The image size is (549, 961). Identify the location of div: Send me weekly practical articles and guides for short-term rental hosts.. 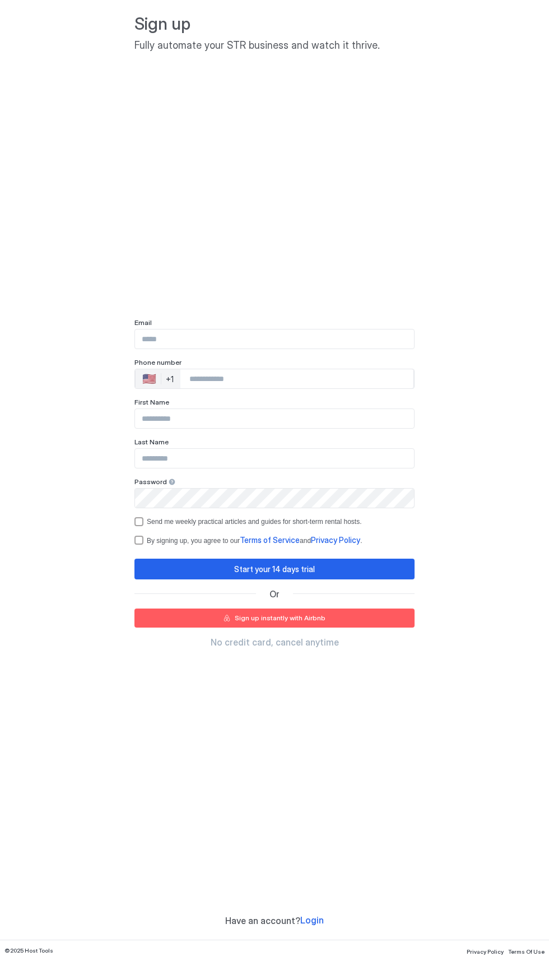
(254, 522).